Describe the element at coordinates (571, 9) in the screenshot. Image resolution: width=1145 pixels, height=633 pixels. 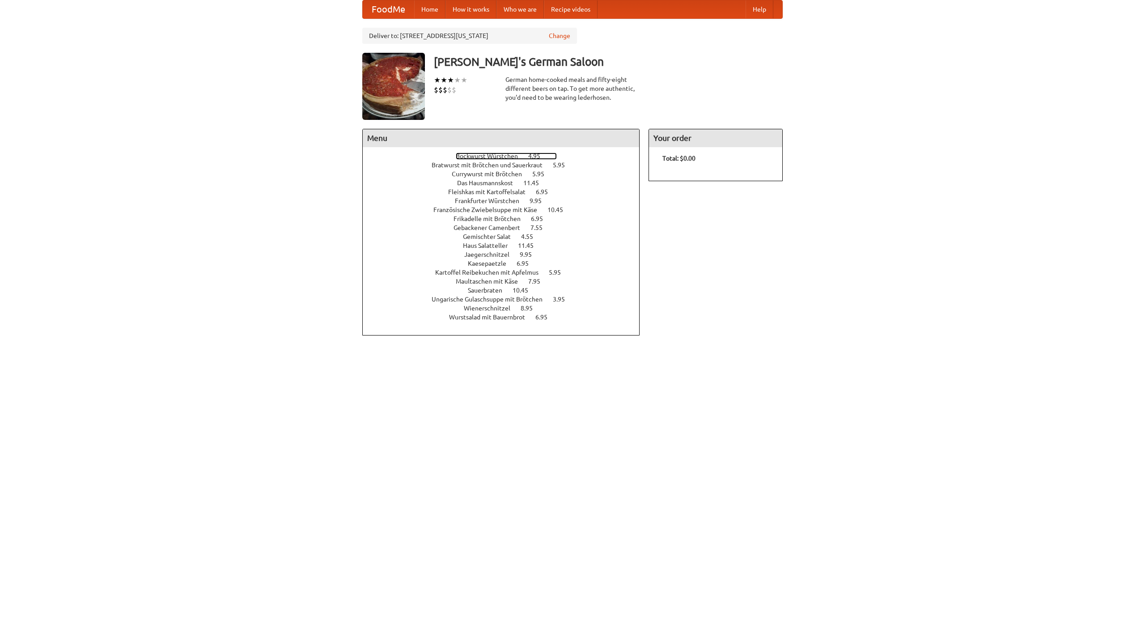
I see `a: Recipe videos` at that location.